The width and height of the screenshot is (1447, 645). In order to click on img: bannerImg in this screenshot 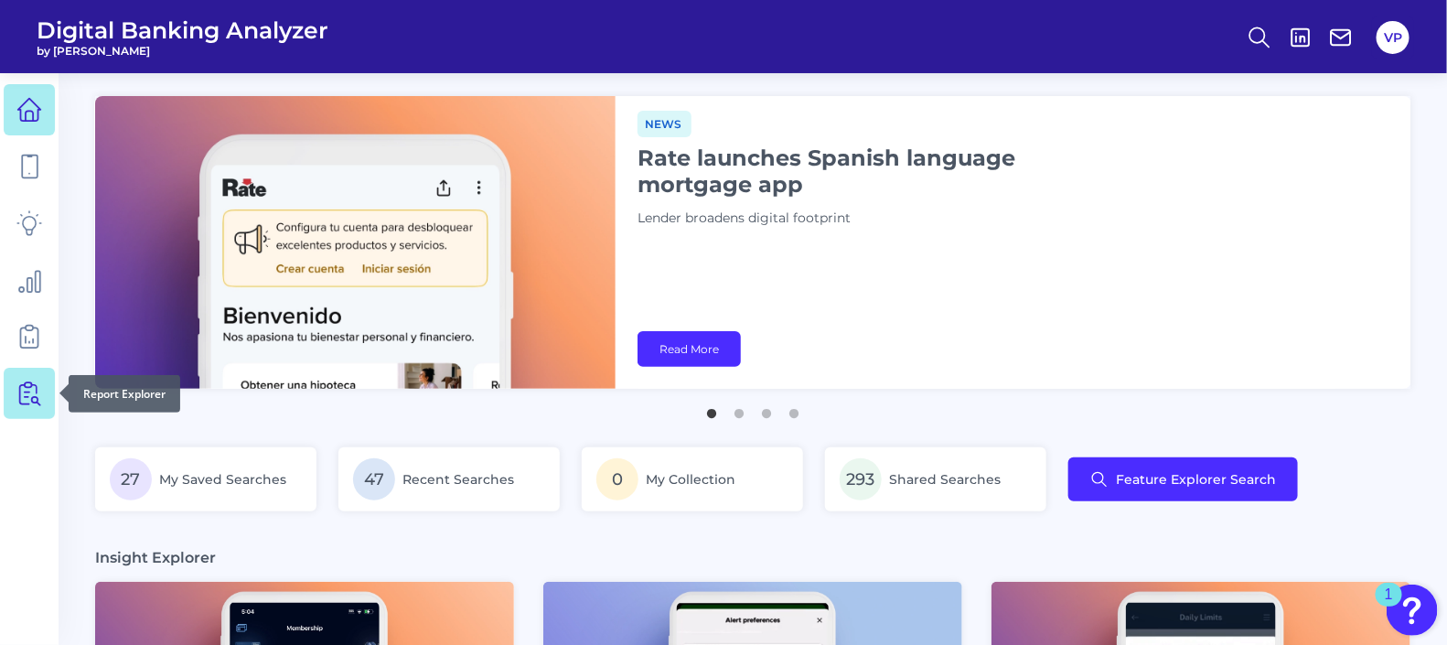, I will do `click(355, 242)`.